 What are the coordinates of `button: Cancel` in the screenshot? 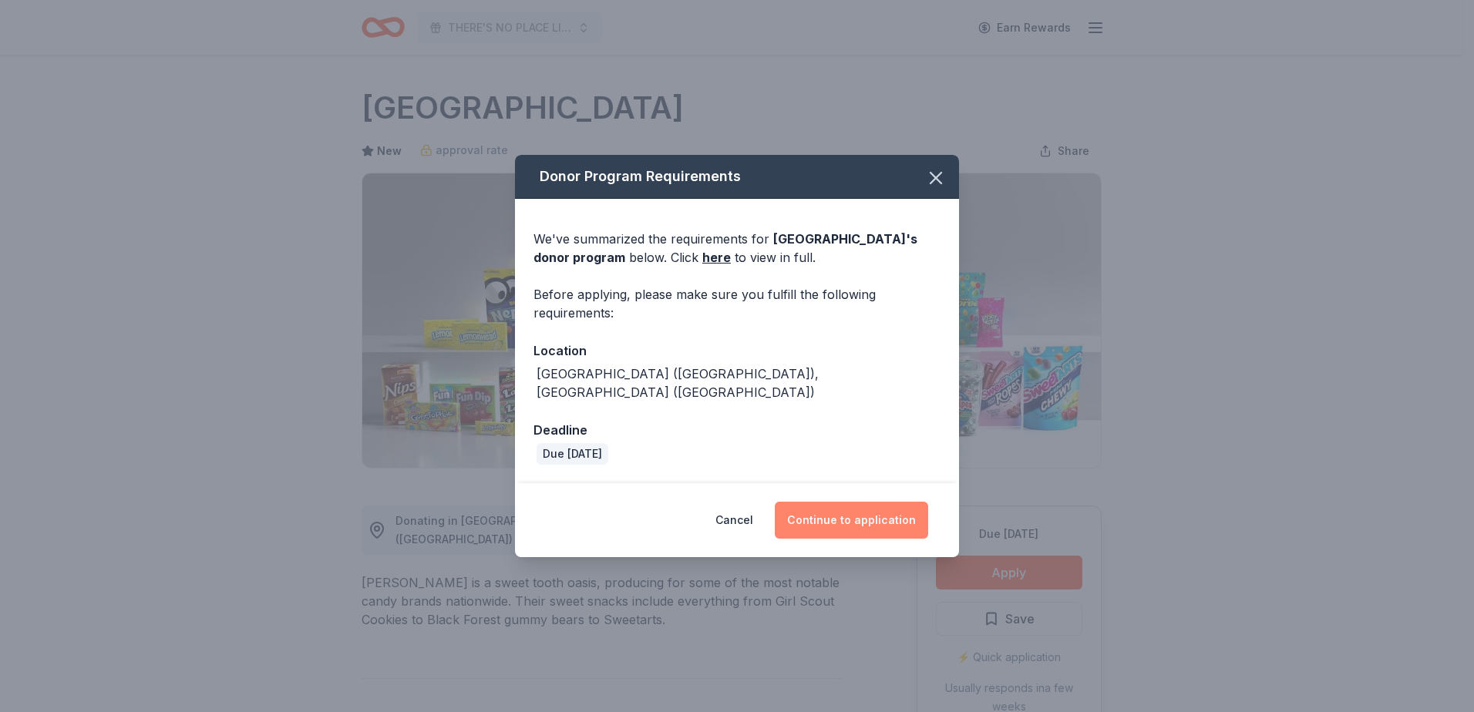 It's located at (734, 520).